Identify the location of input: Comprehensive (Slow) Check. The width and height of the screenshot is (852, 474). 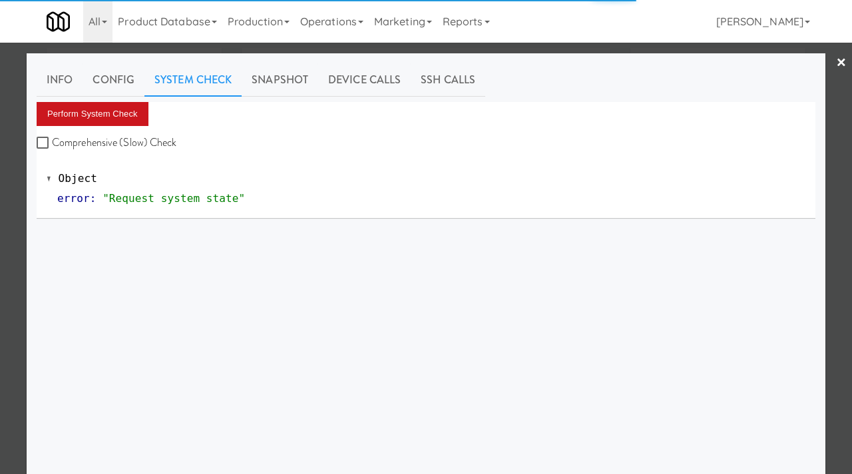
(44, 143).